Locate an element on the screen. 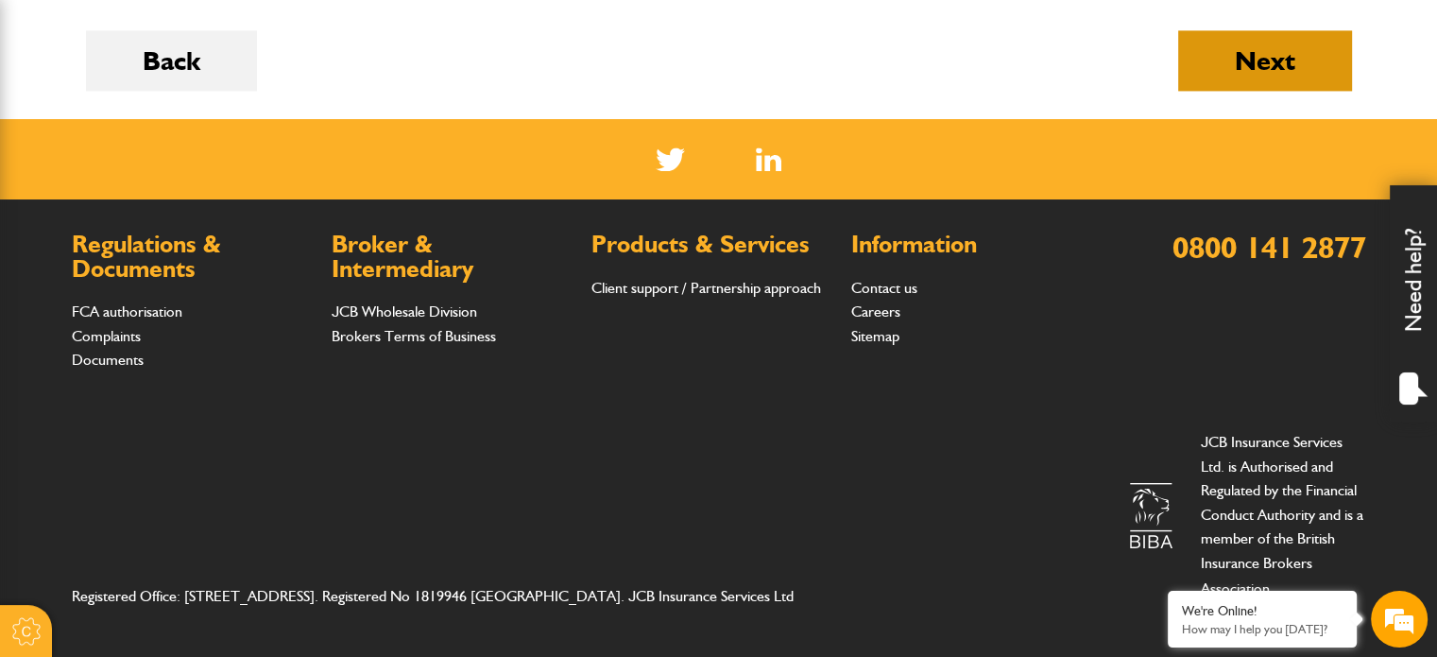  a: FCA authorisation is located at coordinates (127, 311).